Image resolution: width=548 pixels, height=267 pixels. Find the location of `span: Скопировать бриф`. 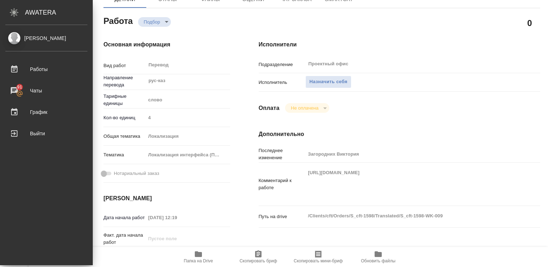

span: Скопировать бриф is located at coordinates (258, 261).